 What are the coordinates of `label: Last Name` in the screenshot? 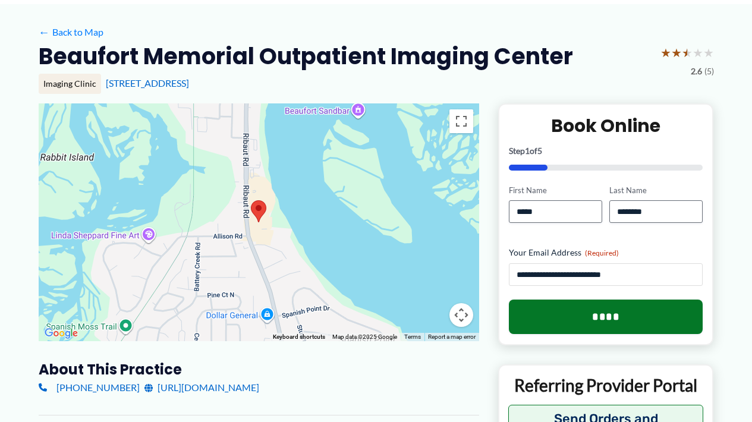 It's located at (656, 190).